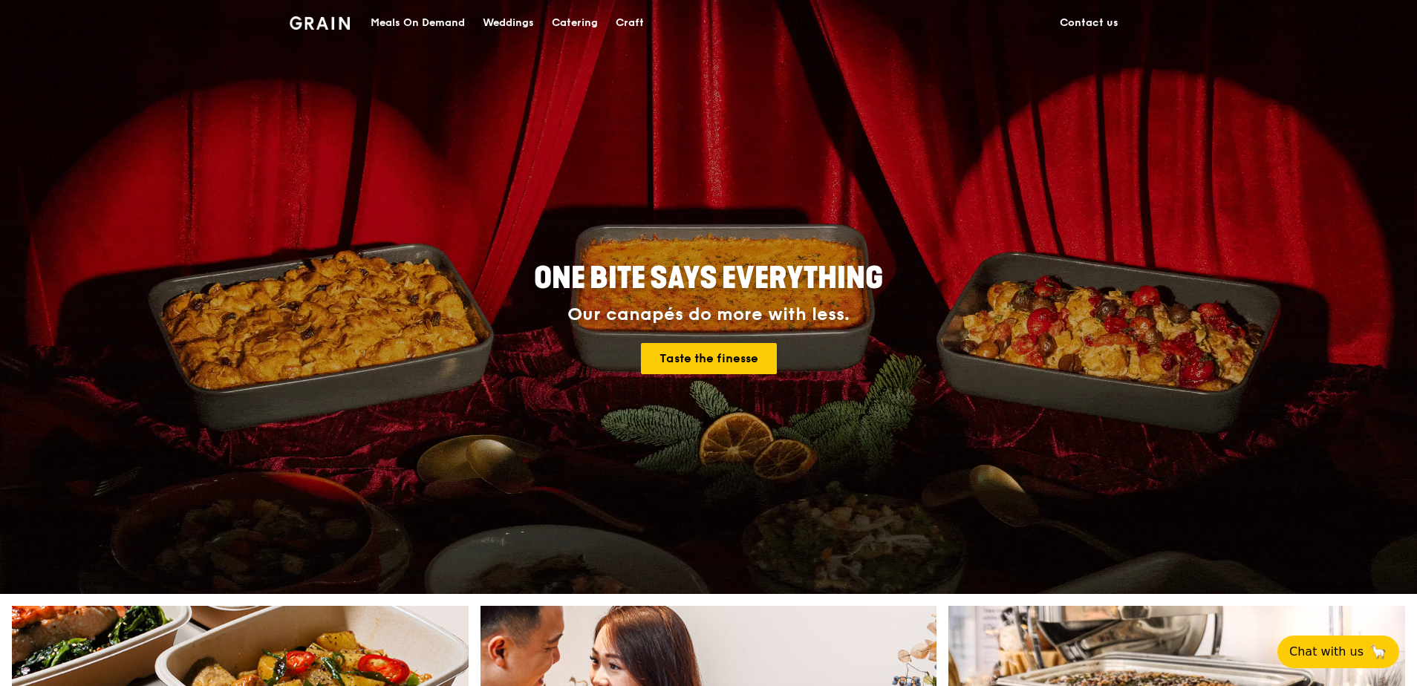 Image resolution: width=1417 pixels, height=686 pixels. I want to click on img: Grain, so click(319, 23).